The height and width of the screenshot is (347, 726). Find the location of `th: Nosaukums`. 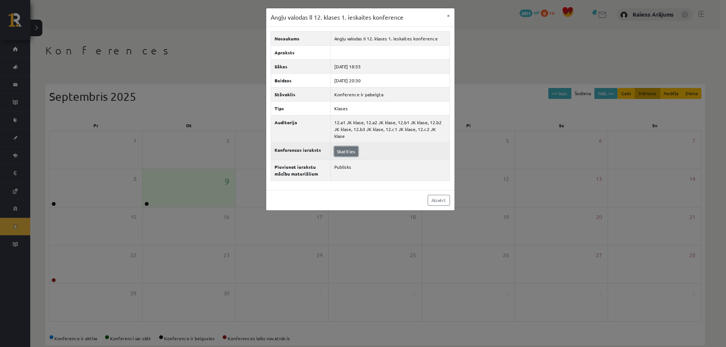

th: Nosaukums is located at coordinates (301, 38).